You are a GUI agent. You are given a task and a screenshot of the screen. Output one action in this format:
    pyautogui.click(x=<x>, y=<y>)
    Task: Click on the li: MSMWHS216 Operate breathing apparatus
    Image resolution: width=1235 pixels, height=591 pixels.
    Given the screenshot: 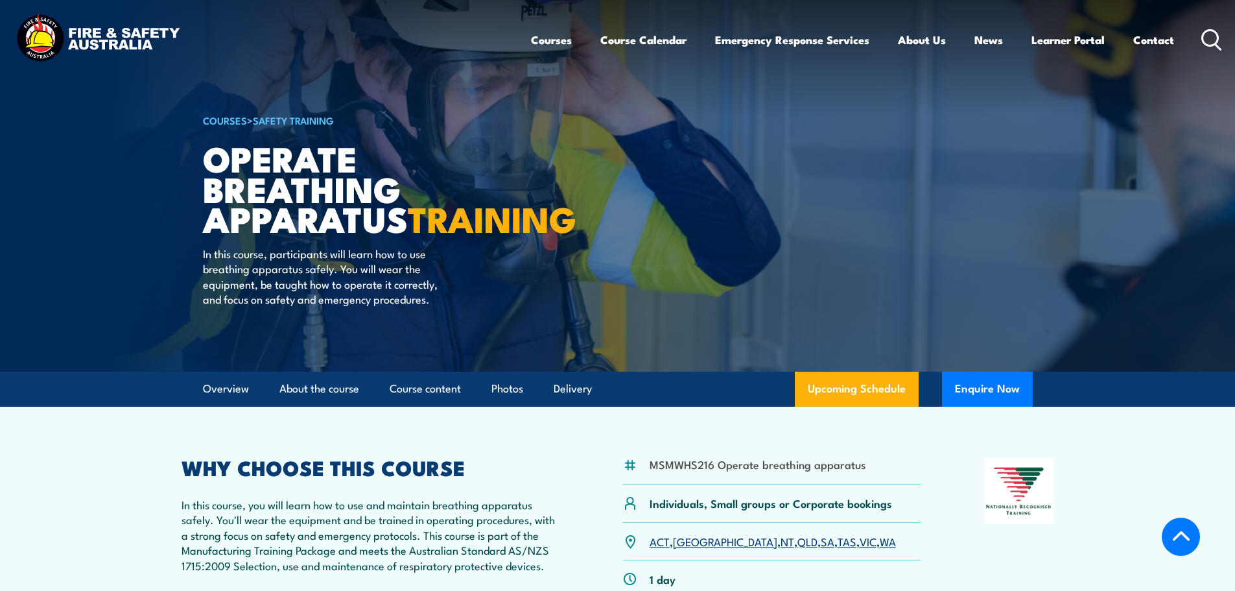 What is the action you would take?
    pyautogui.click(x=757, y=463)
    